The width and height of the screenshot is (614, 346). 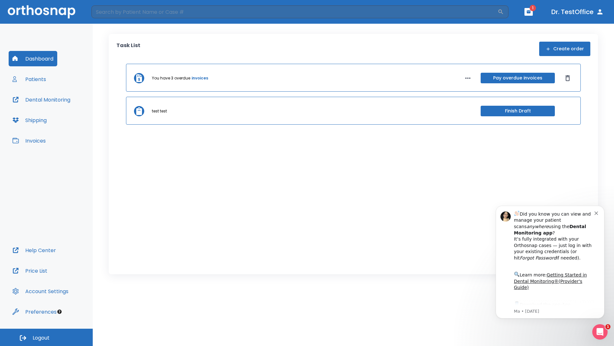 What do you see at coordinates (20, 20) in the screenshot?
I see `img: Profile image for Ma` at bounding box center [20, 20].